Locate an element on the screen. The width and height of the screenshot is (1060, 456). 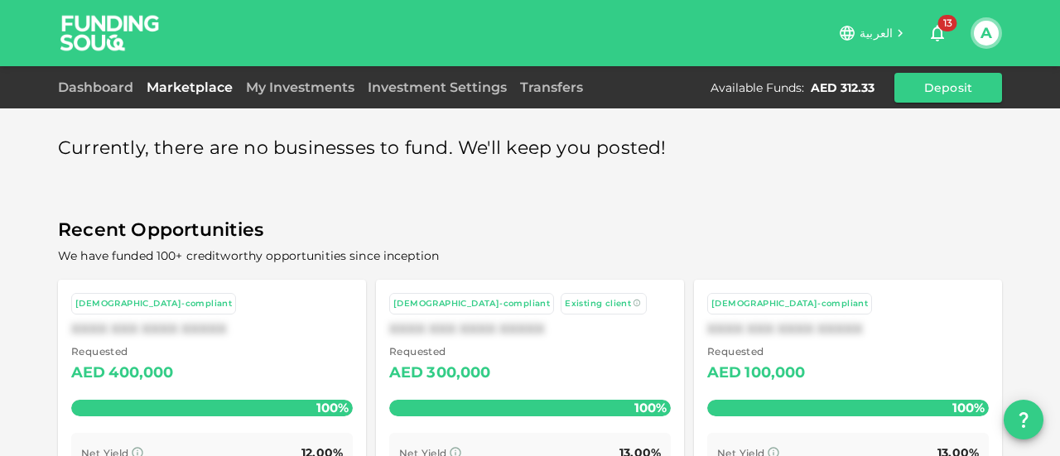
button: A is located at coordinates (986, 33).